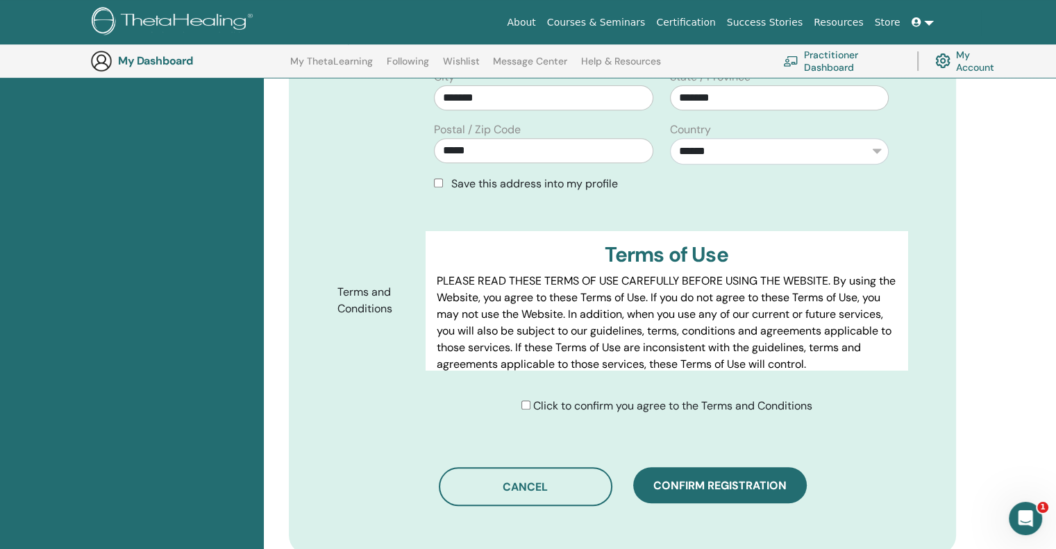 Image resolution: width=1056 pixels, height=549 pixels. I want to click on a: Certification, so click(685, 22).